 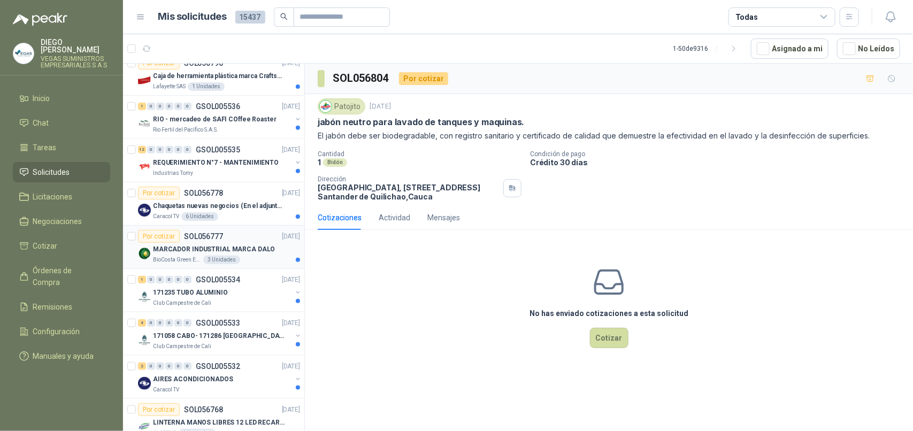 I want to click on span: search, so click(x=284, y=17).